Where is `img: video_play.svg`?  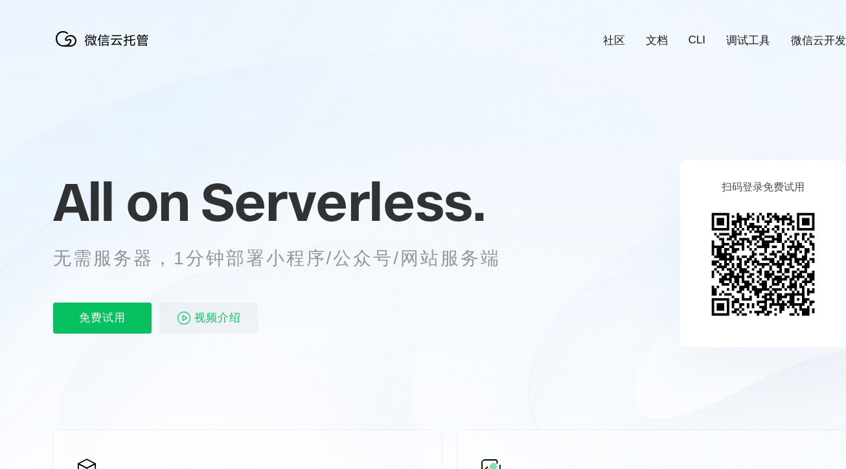
img: video_play.svg is located at coordinates (184, 318).